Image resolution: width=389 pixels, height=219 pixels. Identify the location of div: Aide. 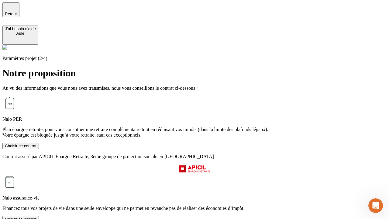
(20, 33).